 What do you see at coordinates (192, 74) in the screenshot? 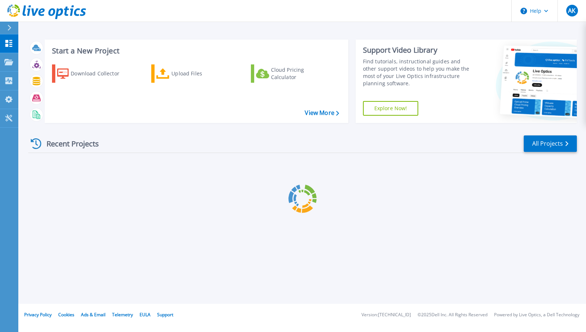
I see `a: Upload Files` at bounding box center [192, 74].